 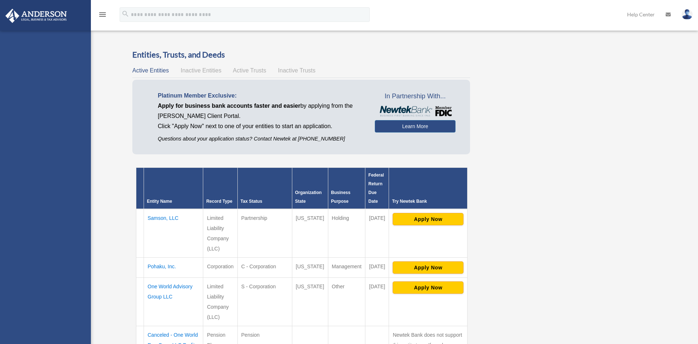 What do you see at coordinates (265, 301) in the screenshot?
I see `td: S - Corporation` at bounding box center [265, 301].